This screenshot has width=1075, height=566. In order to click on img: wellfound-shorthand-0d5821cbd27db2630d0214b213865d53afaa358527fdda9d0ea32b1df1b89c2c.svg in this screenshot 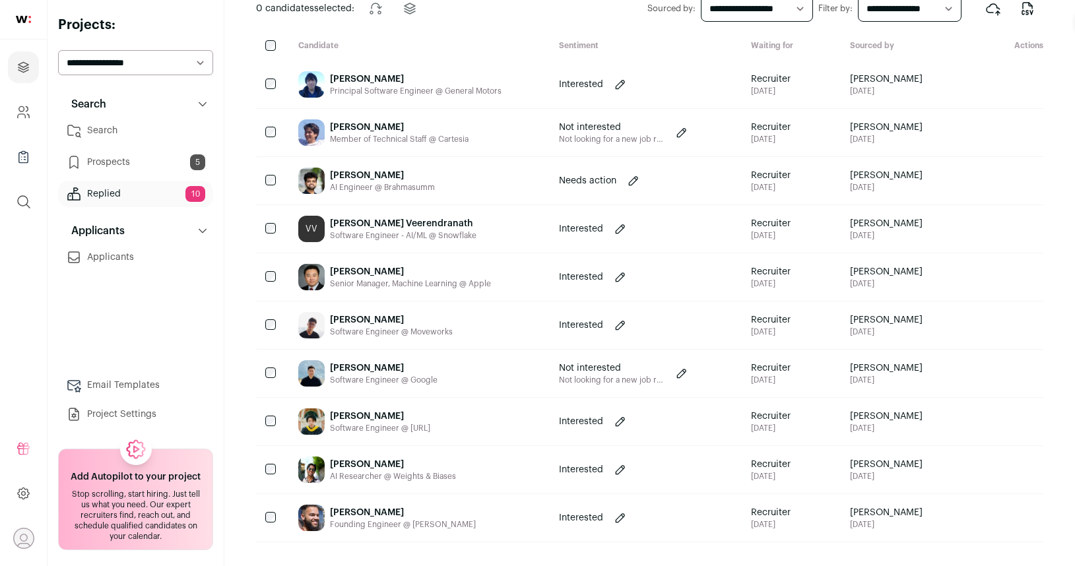, I will do `click(23, 19)`.